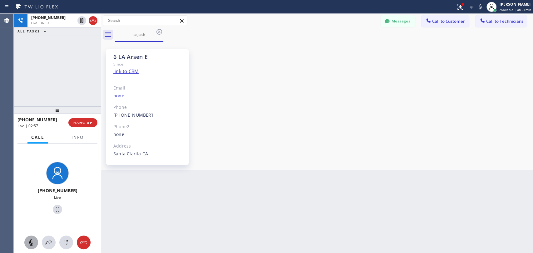 Image resolution: width=533 pixels, height=253 pixels. Describe the element at coordinates (38, 137) in the screenshot. I see `span: Call` at that location.